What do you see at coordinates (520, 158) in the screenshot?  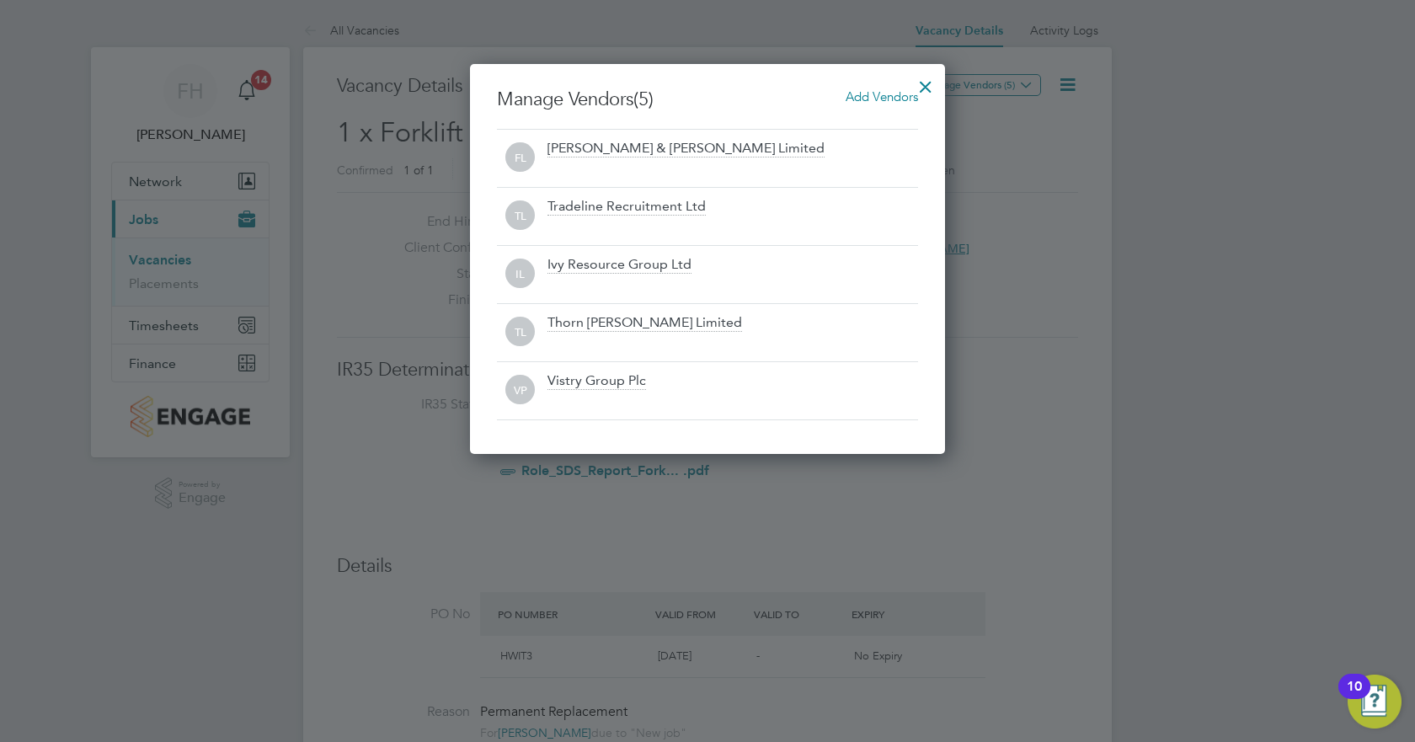 I see `span: FL` at bounding box center [520, 158].